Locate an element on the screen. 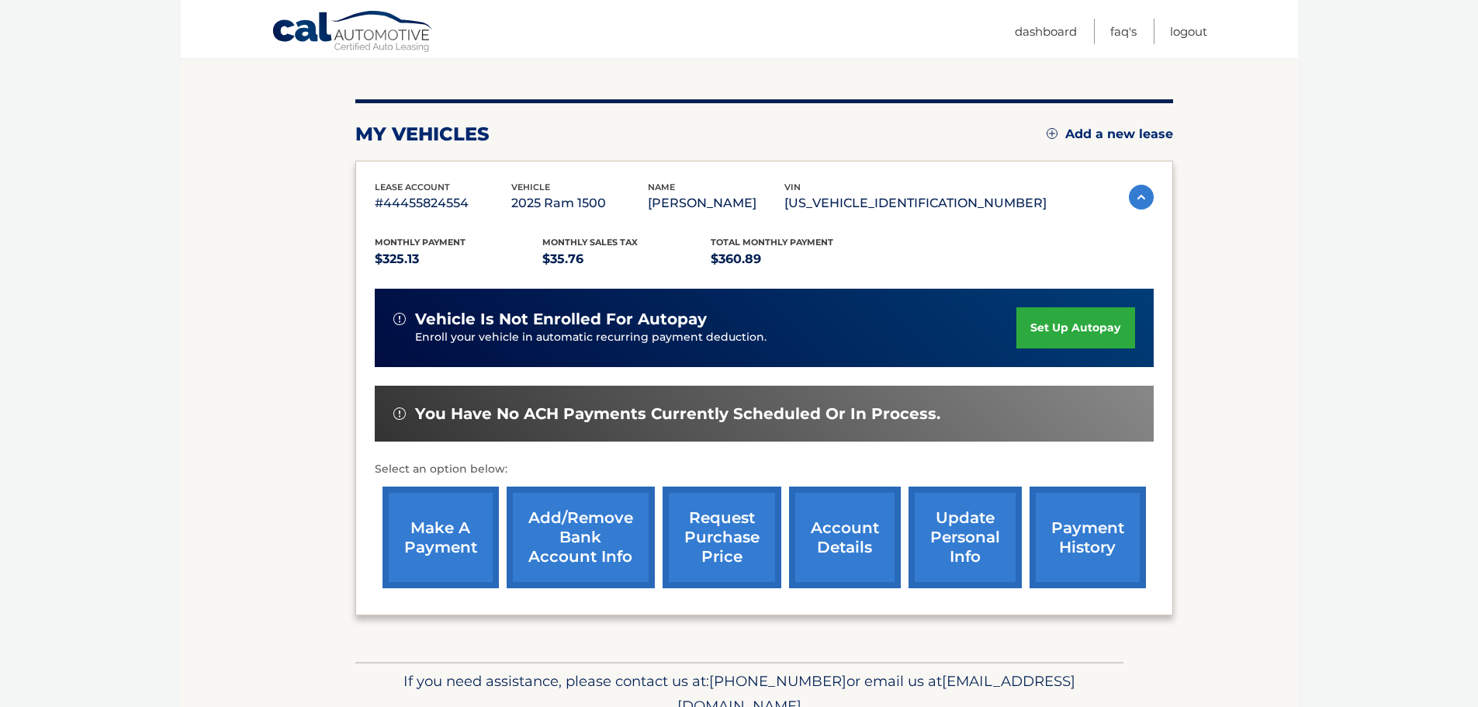 This screenshot has width=1478, height=707. a: request purchase price is located at coordinates (721, 537).